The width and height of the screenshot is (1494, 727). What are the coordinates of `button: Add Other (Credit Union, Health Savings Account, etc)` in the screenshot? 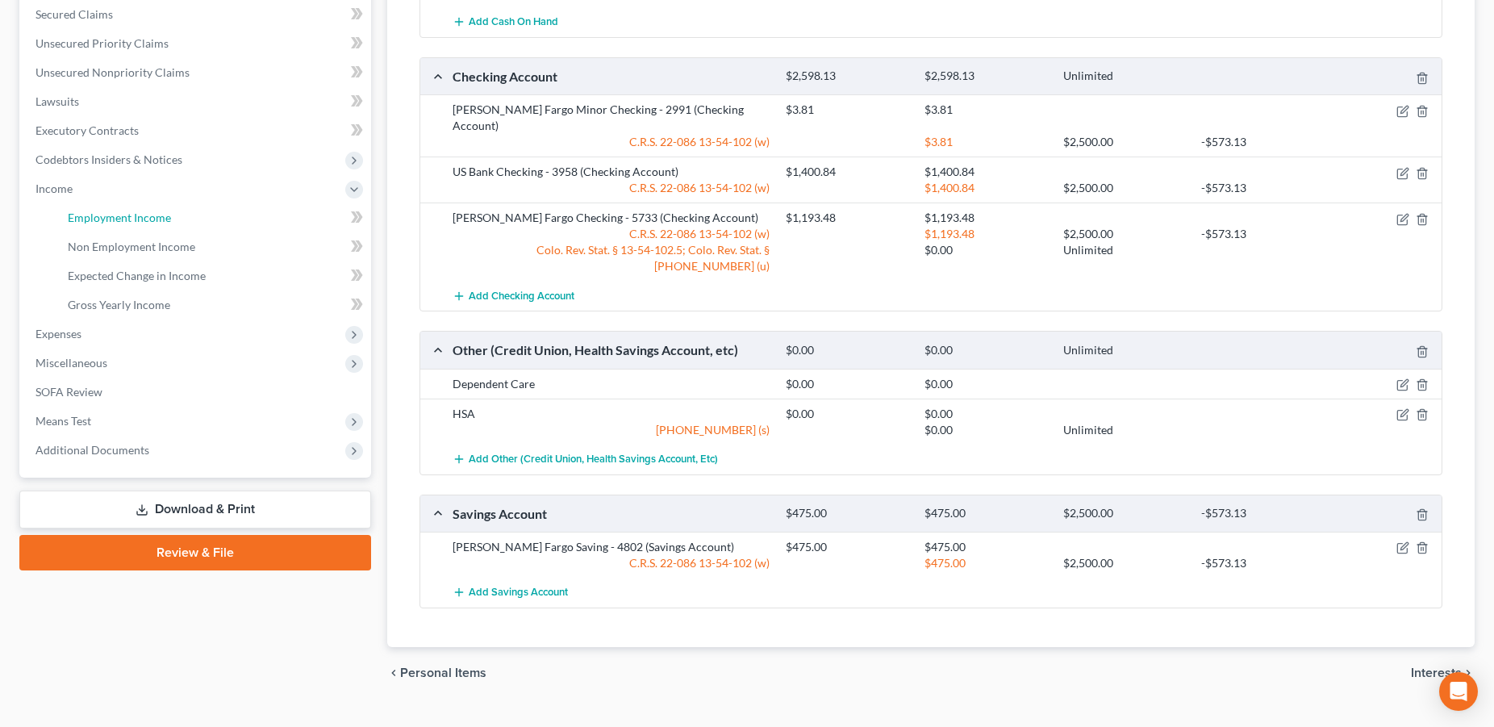 It's located at (585, 459).